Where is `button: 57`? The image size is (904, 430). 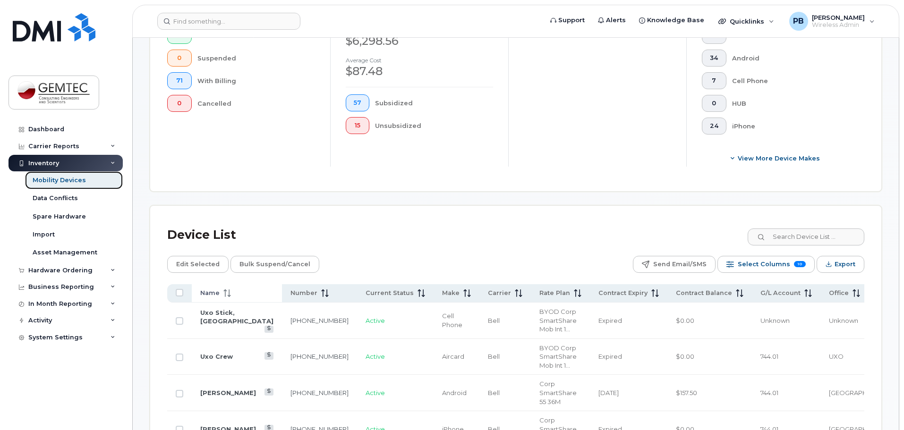 button: 57 is located at coordinates (358, 103).